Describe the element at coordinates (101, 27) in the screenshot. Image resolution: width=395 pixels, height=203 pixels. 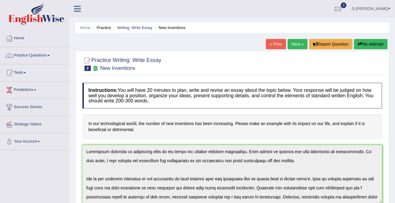
I see `li: Practice` at that location.